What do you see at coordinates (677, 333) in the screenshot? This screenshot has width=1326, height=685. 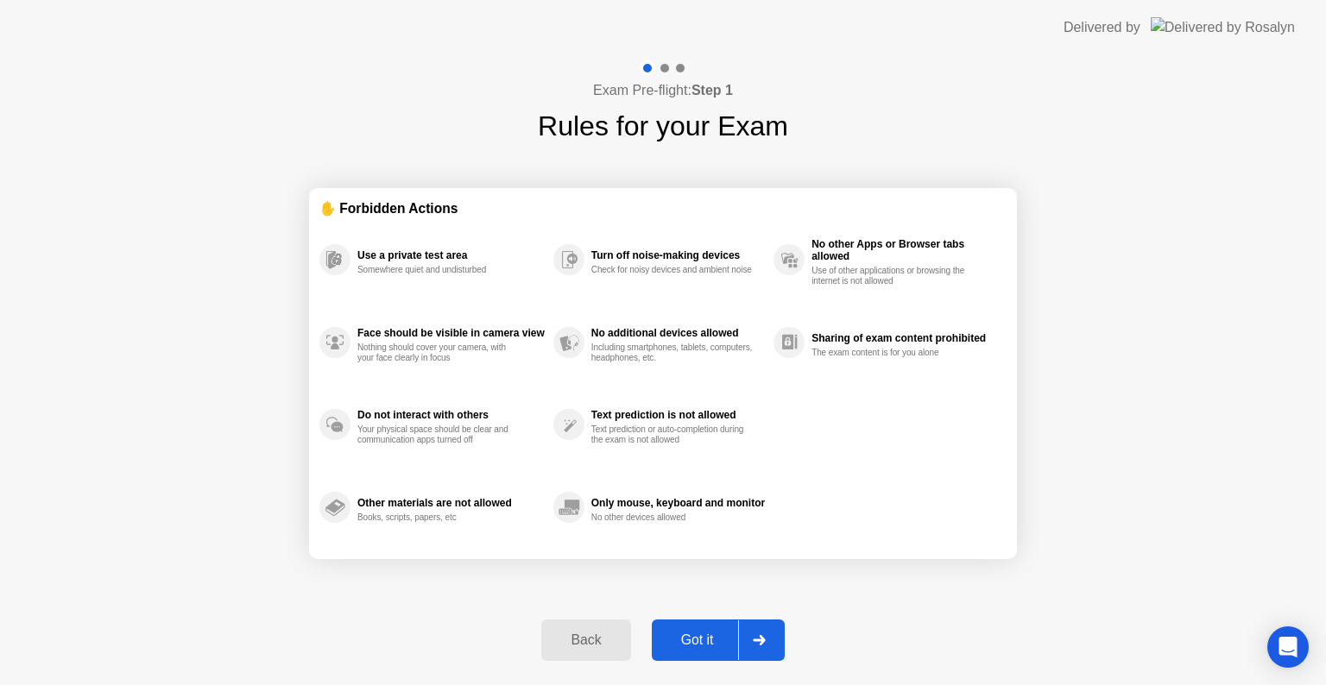 I see `div: No additional devices allowed` at bounding box center [677, 333].